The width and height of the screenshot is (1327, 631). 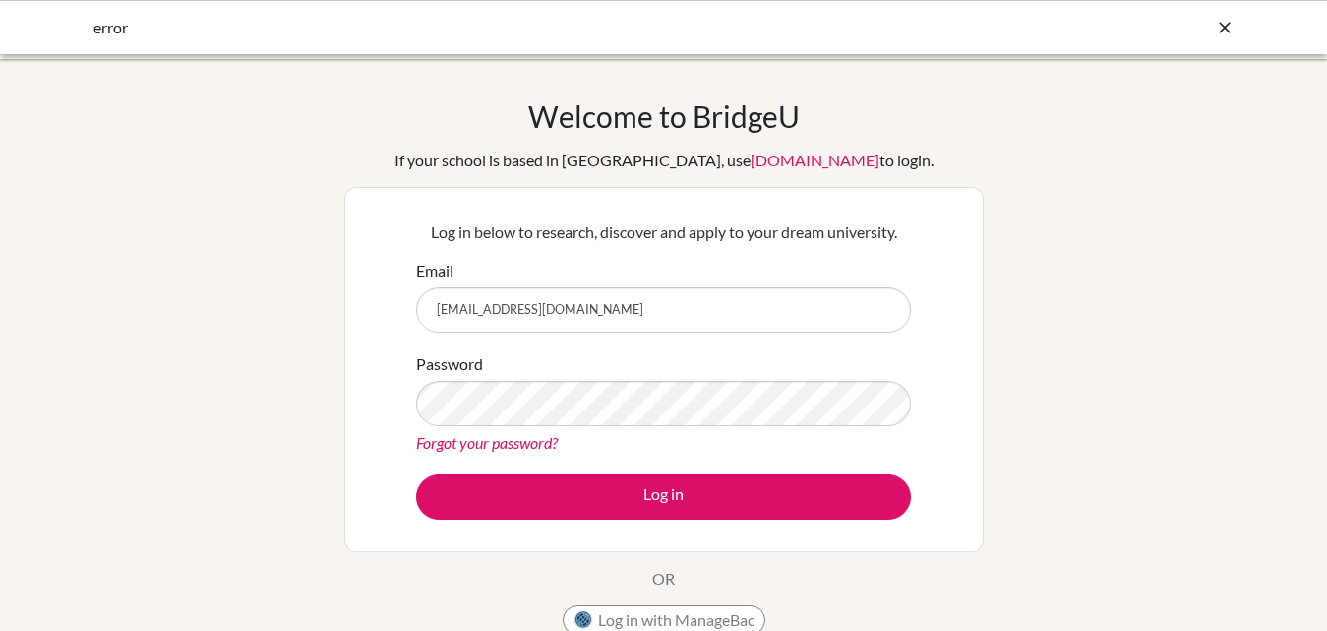 I want to click on label: Password, so click(x=450, y=364).